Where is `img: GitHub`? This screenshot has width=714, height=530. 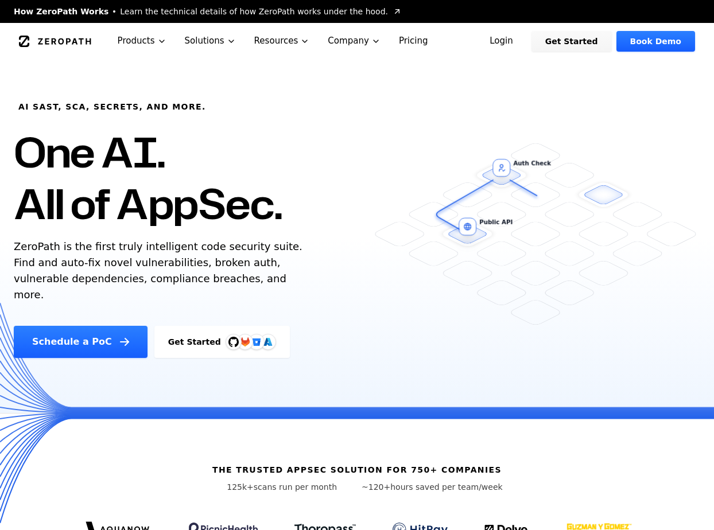 img: GitHub is located at coordinates (234, 342).